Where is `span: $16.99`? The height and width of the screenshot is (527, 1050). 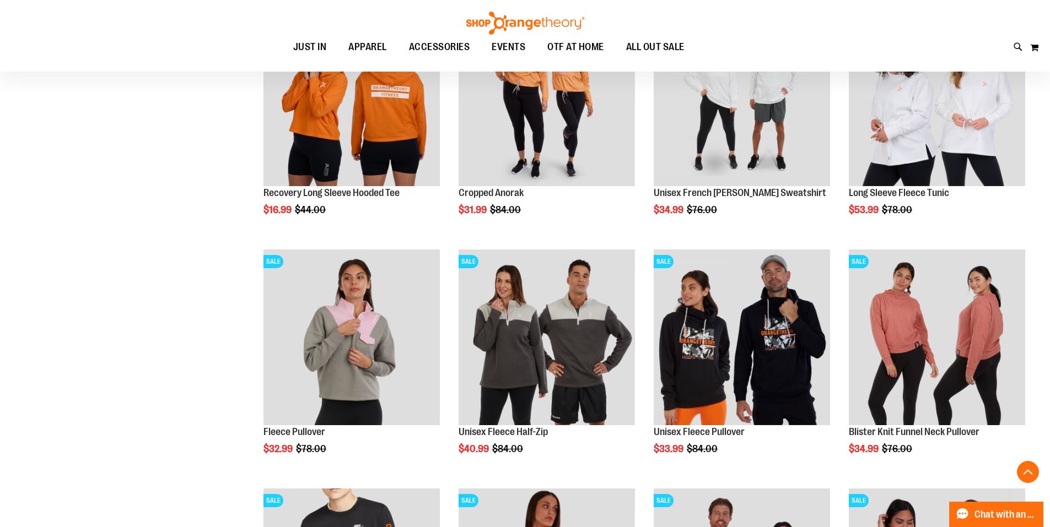 span: $16.99 is located at coordinates (278, 210).